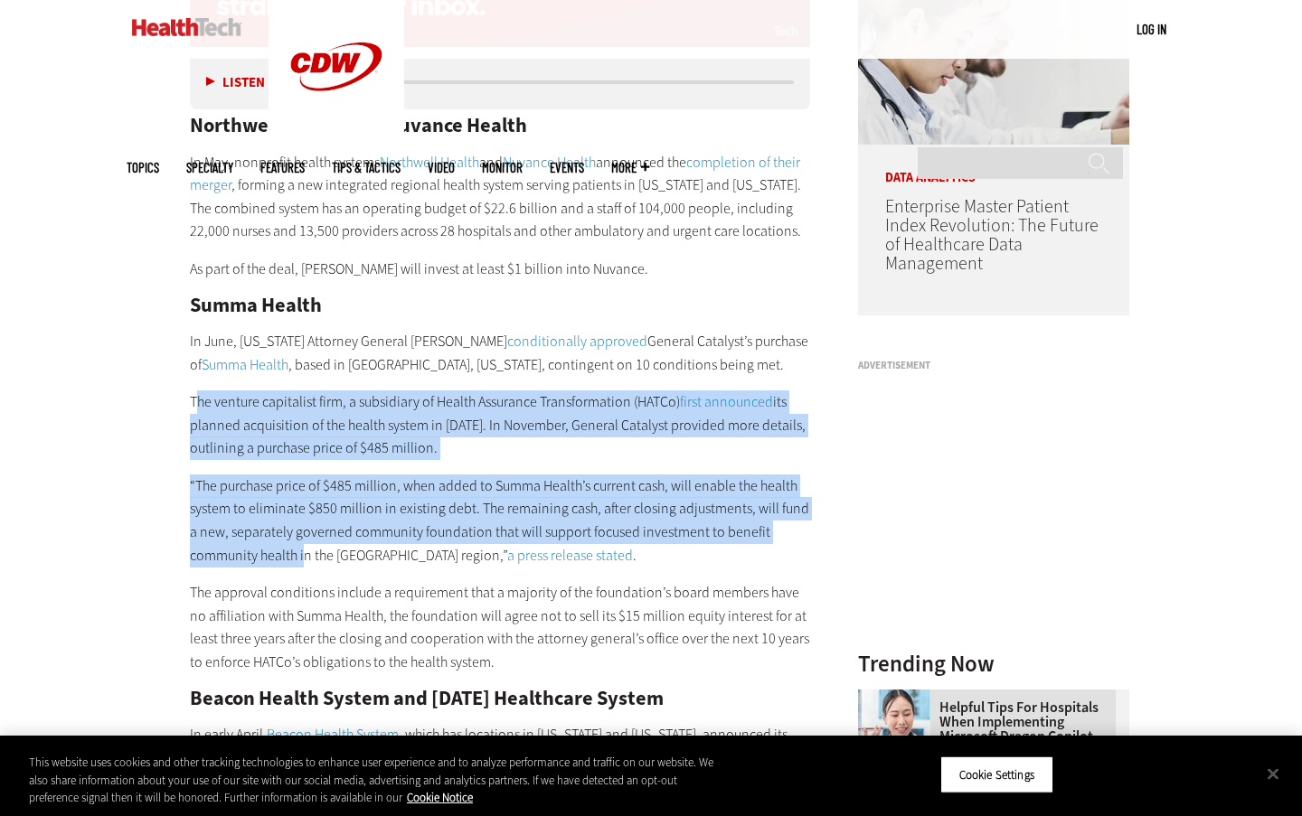 This screenshot has height=816, width=1302. Describe the element at coordinates (502, 167) in the screenshot. I see `a: MonITor` at that location.